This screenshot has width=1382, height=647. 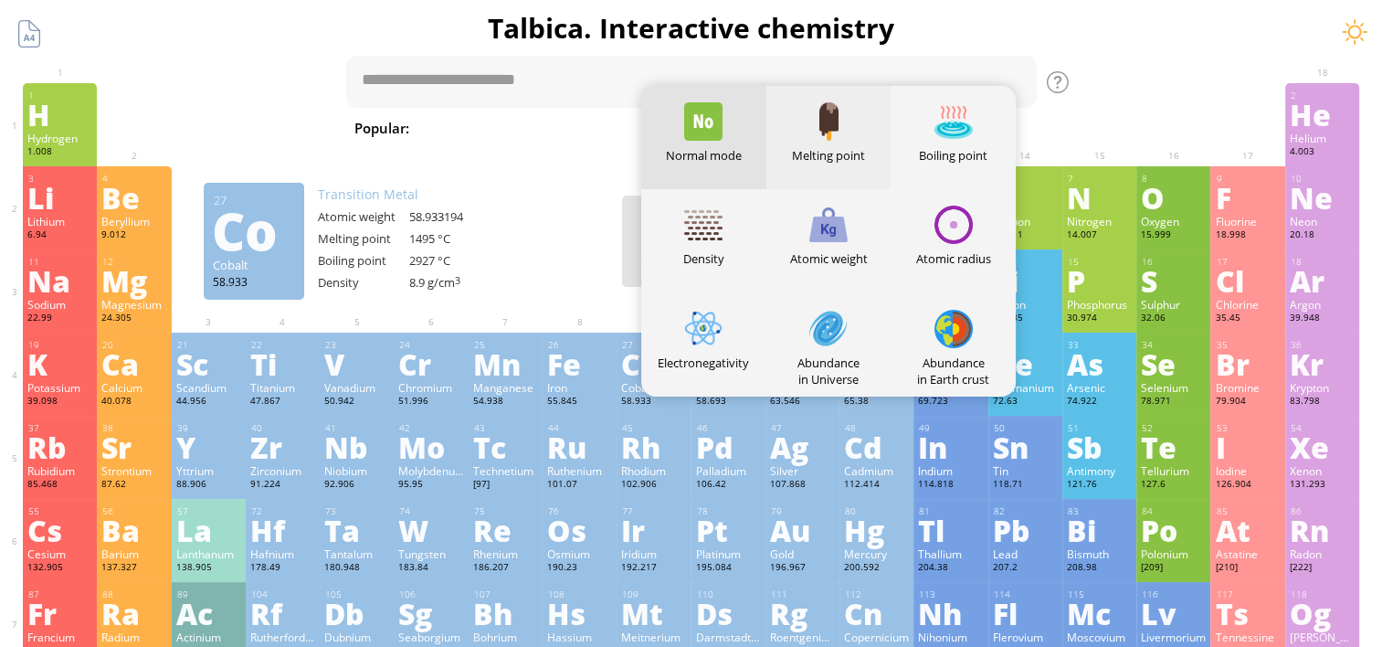 I want to click on div: [209], so click(x=1173, y=568).